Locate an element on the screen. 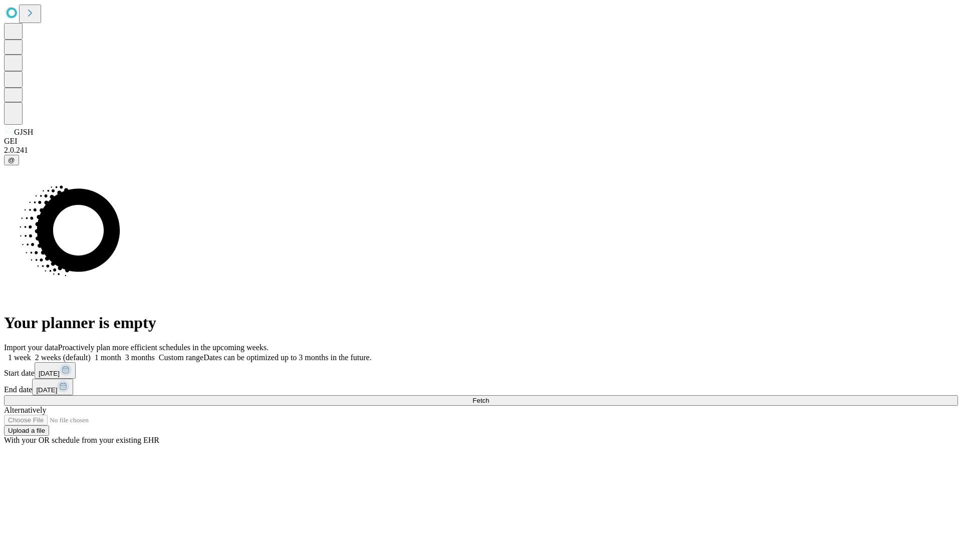 The height and width of the screenshot is (541, 962). div: Start date is located at coordinates (481, 370).